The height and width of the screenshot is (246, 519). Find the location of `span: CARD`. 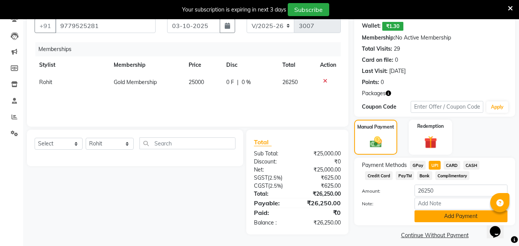

span: CARD is located at coordinates (451, 165).